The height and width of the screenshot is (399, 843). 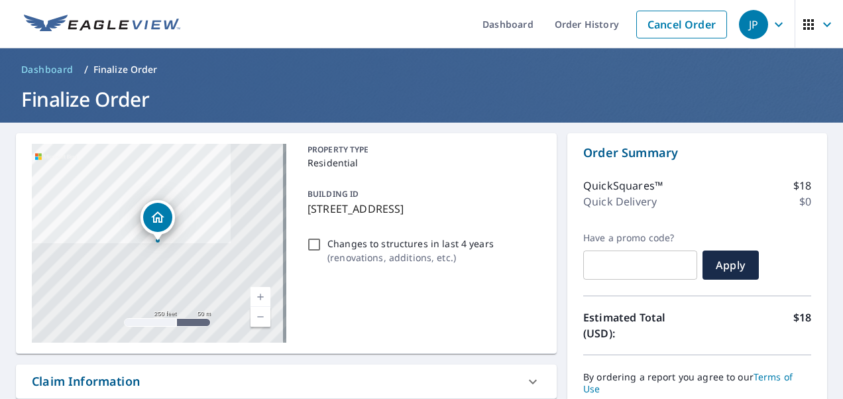 What do you see at coordinates (158, 221) in the screenshot?
I see `div: Dropped pin, building 1, Residential property, 39 Silky Oak Cir SW Huntsville, AL 35824` at bounding box center [158, 221].